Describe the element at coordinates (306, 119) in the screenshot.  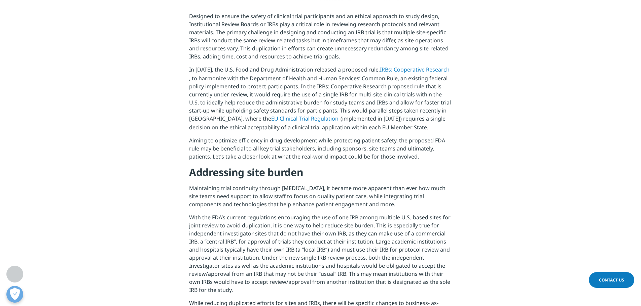
I see `a: EU Clinical Trial Regulation` at that location.